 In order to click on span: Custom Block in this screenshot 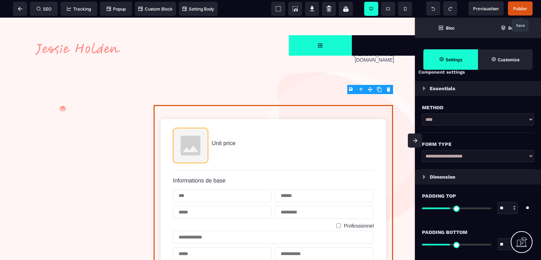, I will do `click(155, 9)`.